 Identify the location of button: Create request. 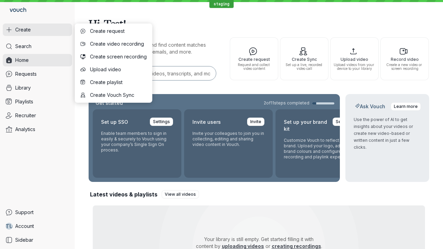
(114, 31).